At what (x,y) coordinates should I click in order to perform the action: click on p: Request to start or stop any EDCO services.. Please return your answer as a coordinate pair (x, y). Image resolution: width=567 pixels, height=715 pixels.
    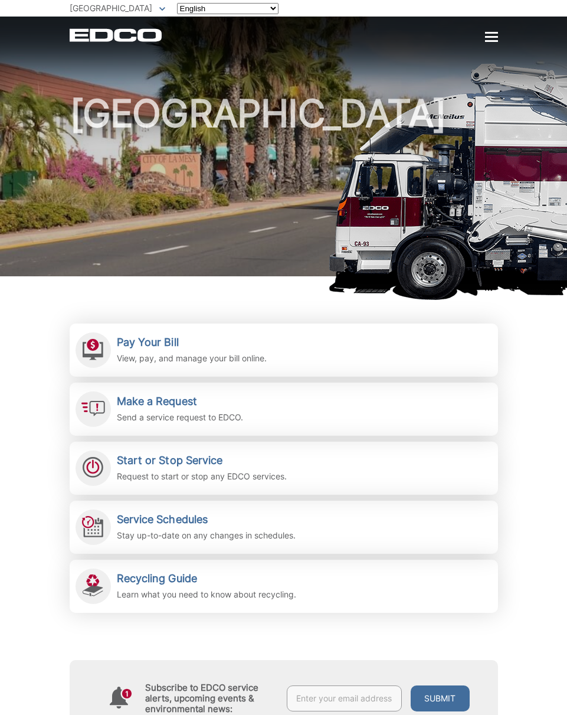
    Looking at the image, I should click on (202, 476).